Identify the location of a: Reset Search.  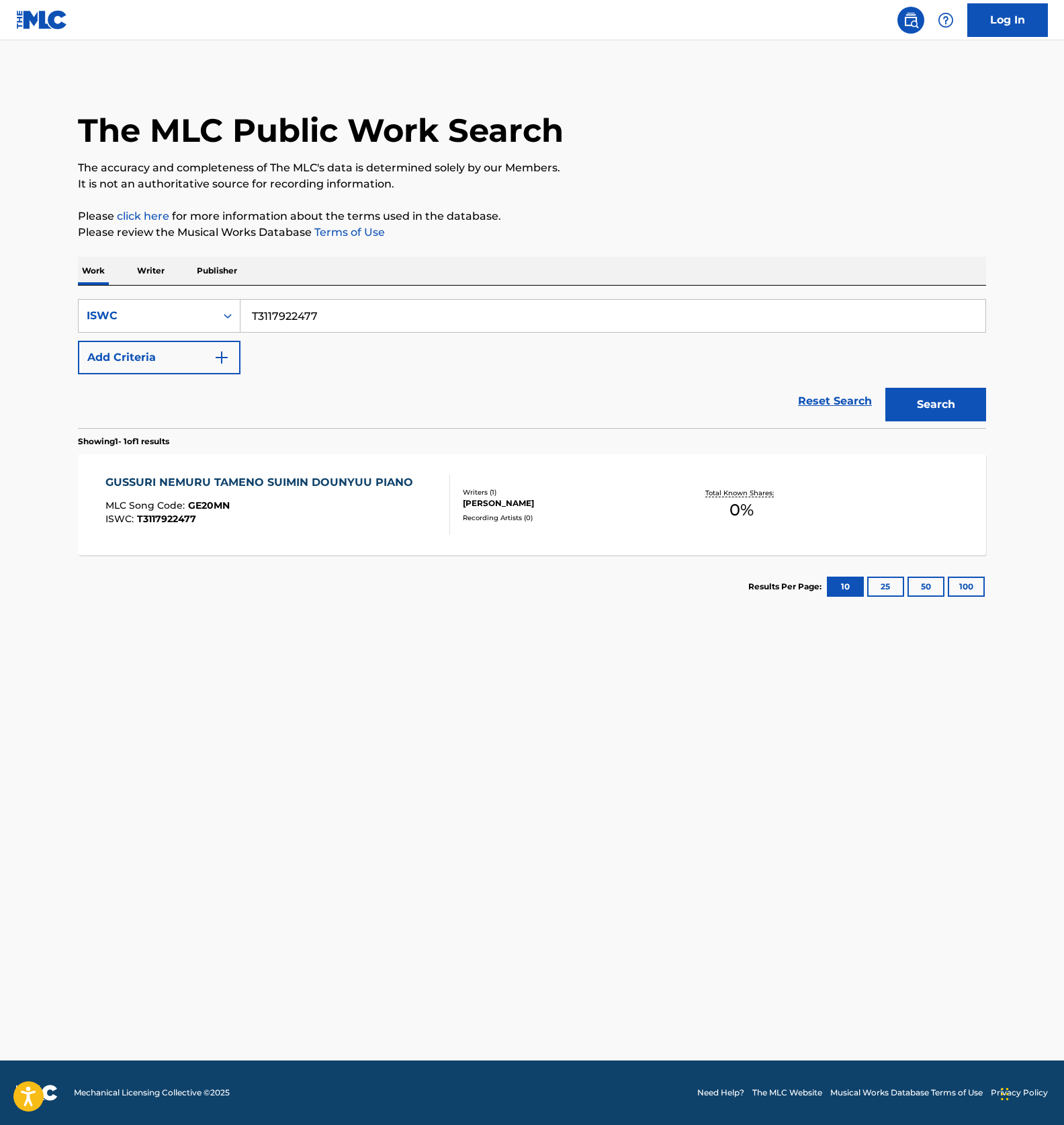
(835, 401).